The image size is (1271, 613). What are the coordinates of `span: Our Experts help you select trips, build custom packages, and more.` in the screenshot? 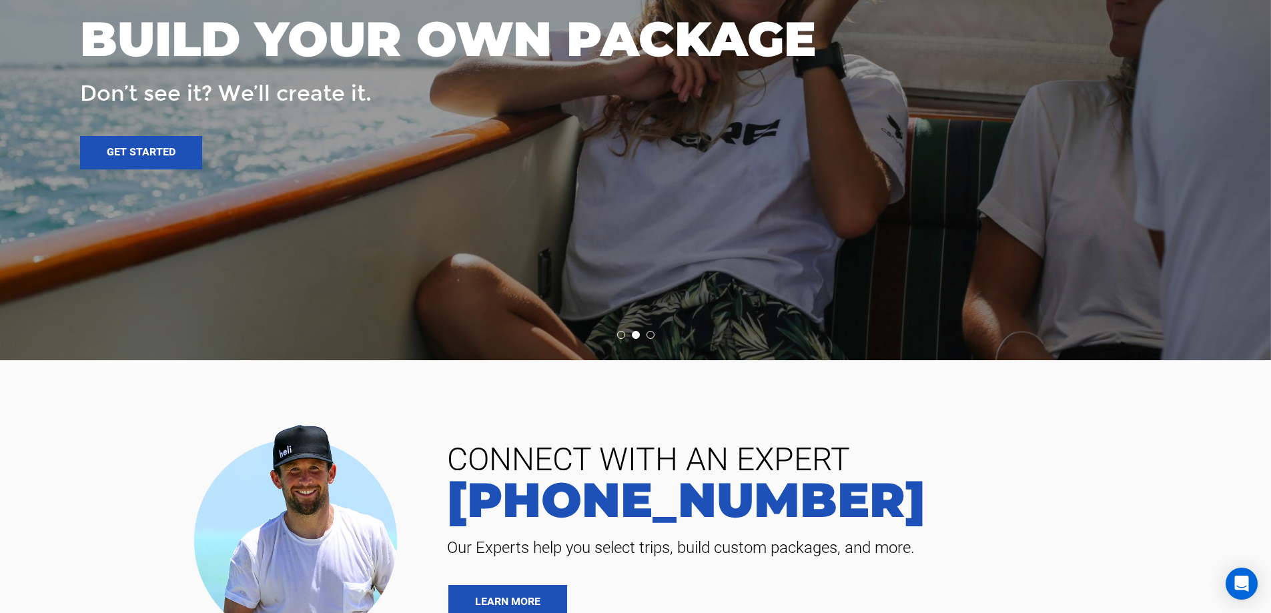 It's located at (844, 548).